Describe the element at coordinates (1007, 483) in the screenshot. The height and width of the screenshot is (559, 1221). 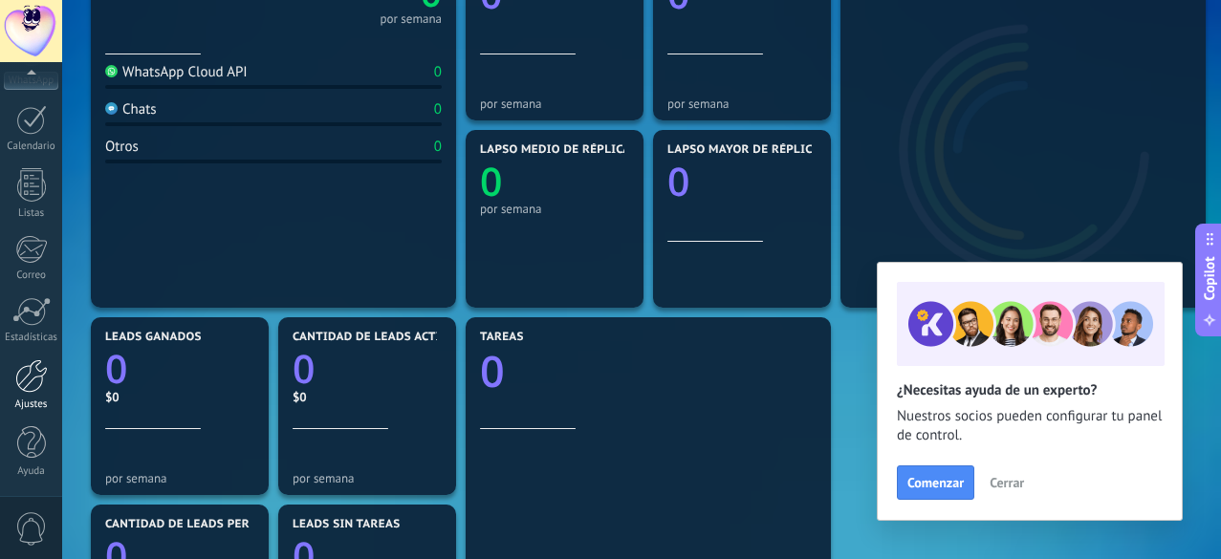
I see `button: Cerrar` at that location.